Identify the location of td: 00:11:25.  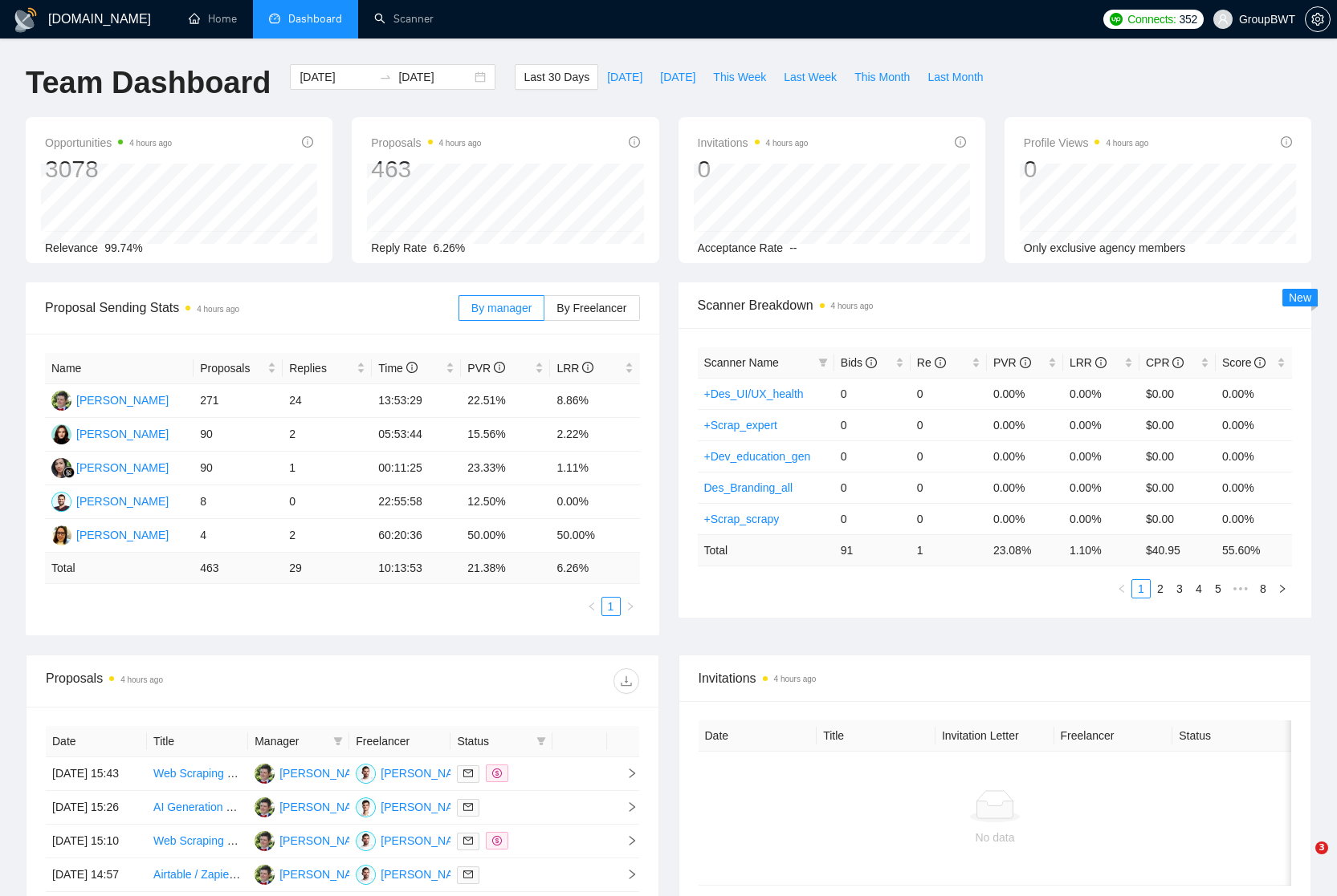
(416, 469).